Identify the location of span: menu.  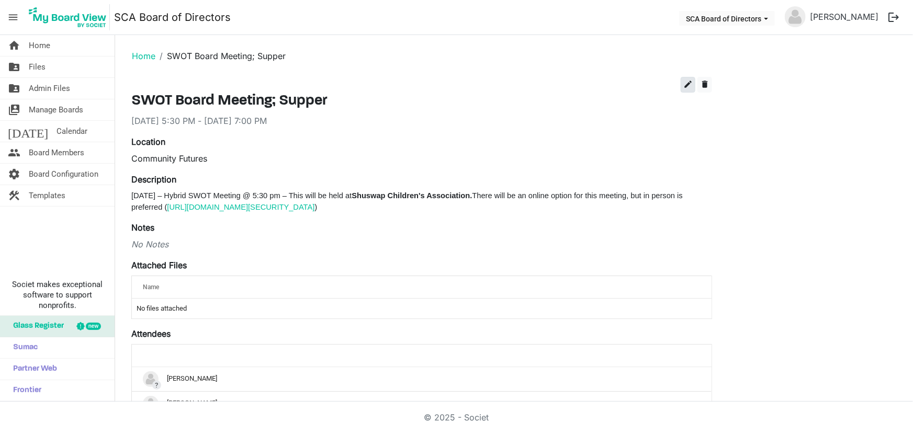
(13, 17).